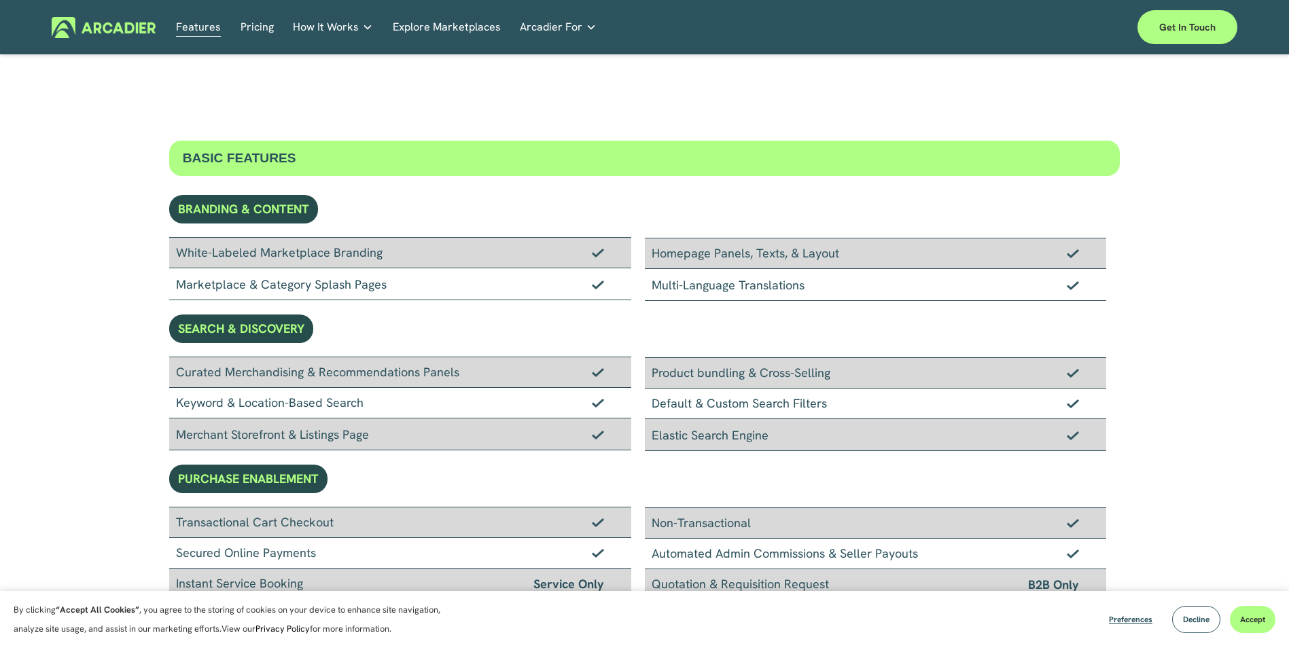  I want to click on span: How It Works, so click(326, 27).